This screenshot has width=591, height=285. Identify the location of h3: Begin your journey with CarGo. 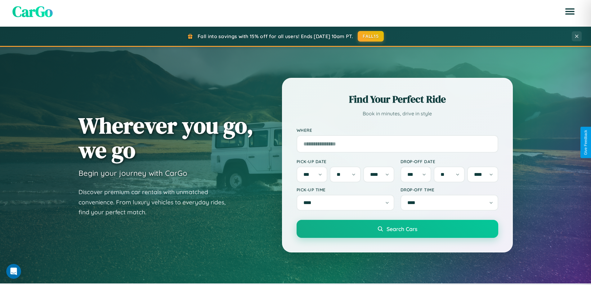
(133, 173).